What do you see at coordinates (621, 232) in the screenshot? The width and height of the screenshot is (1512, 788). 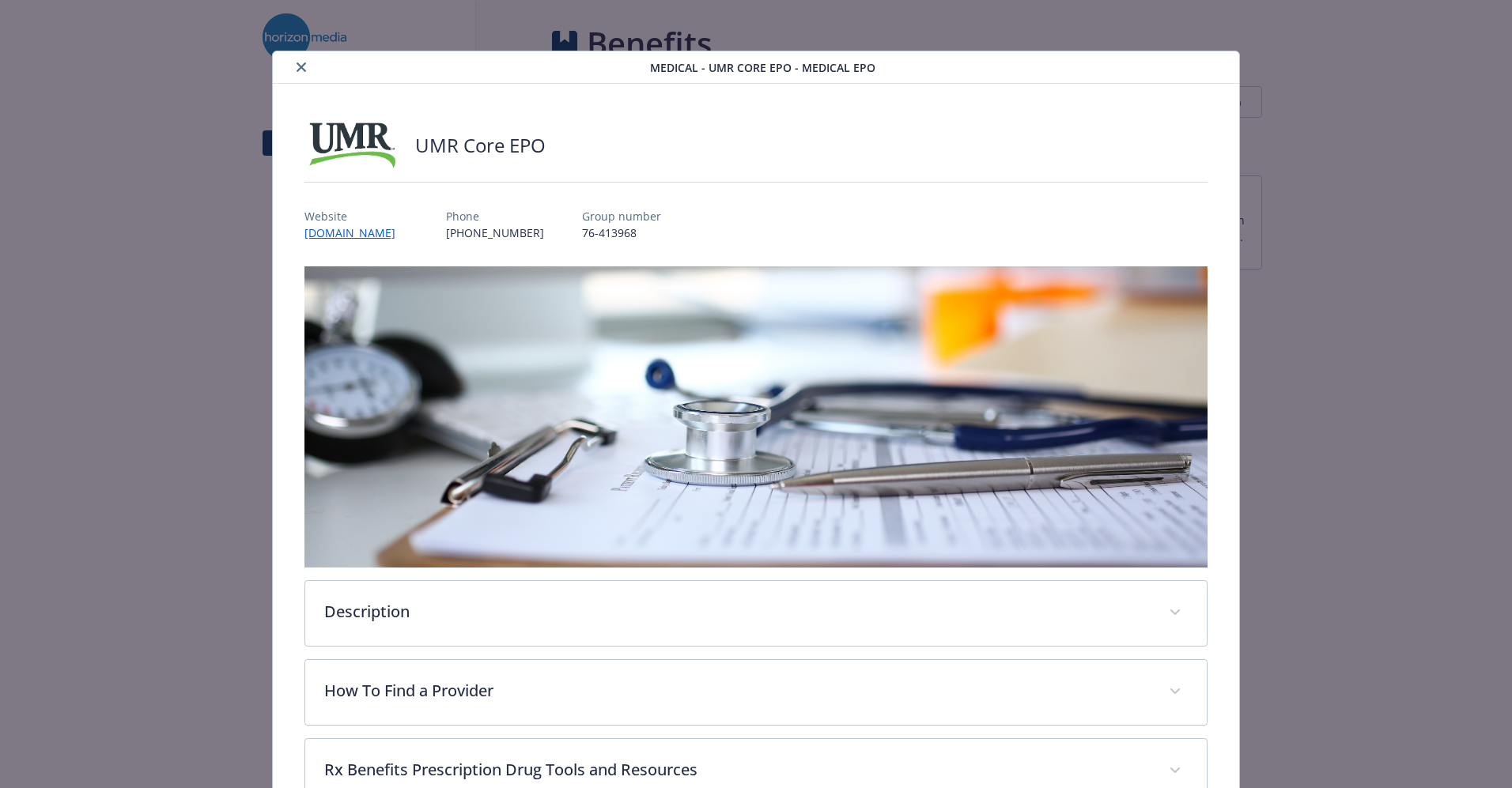 I see `p: 76-413968` at bounding box center [621, 232].